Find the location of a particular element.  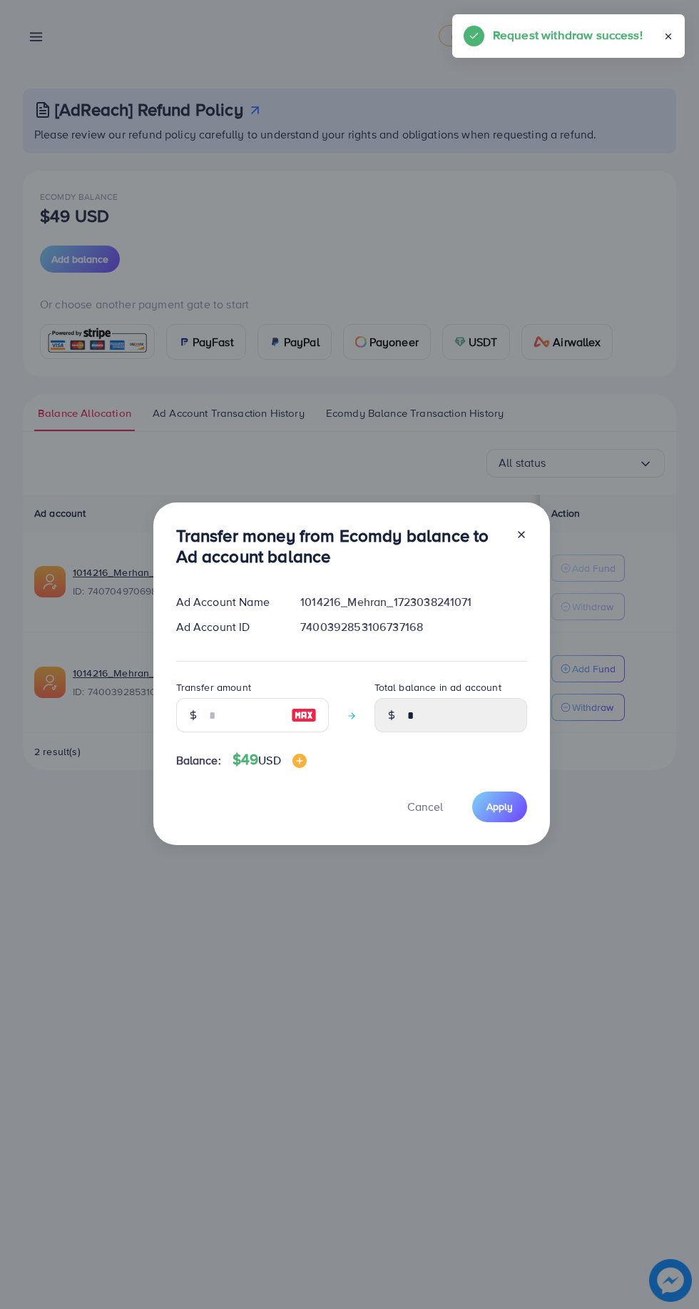

button: Apply is located at coordinates (500, 806).